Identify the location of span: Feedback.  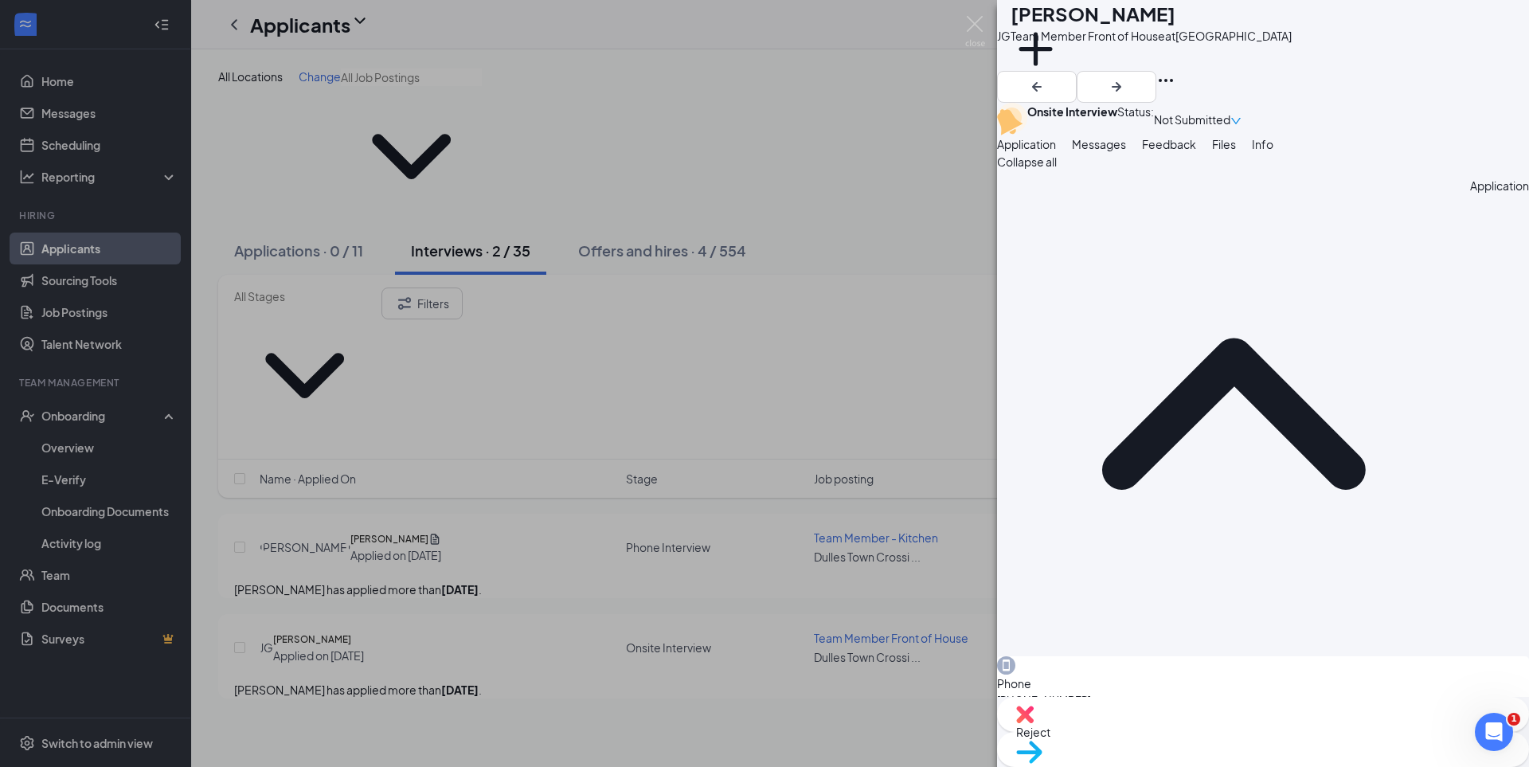
(1169, 144).